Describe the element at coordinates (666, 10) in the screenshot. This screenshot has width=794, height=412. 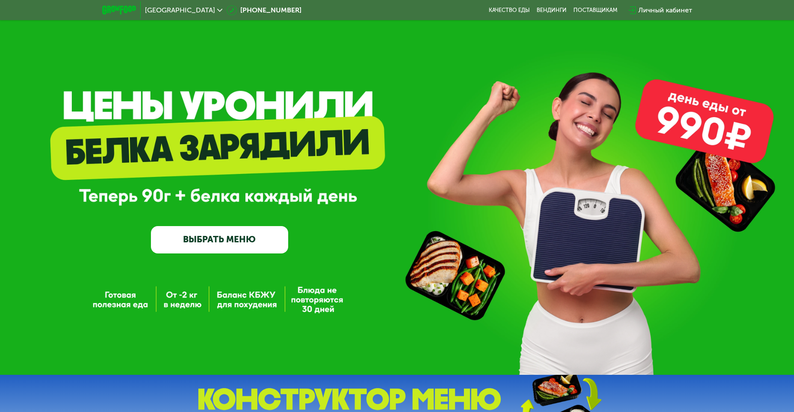
I see `div: Личный кабинет` at that location.